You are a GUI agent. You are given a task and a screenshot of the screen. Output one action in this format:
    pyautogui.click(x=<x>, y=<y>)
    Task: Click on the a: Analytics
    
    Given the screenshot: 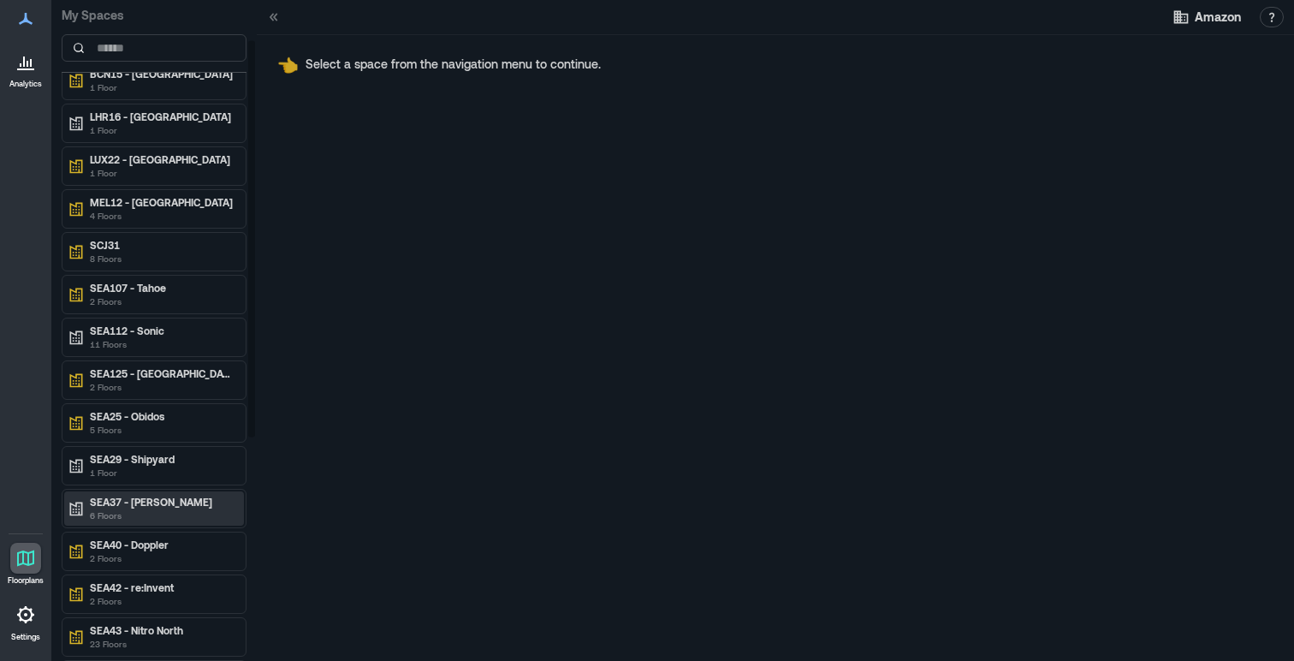 What is the action you would take?
    pyautogui.click(x=26, y=68)
    